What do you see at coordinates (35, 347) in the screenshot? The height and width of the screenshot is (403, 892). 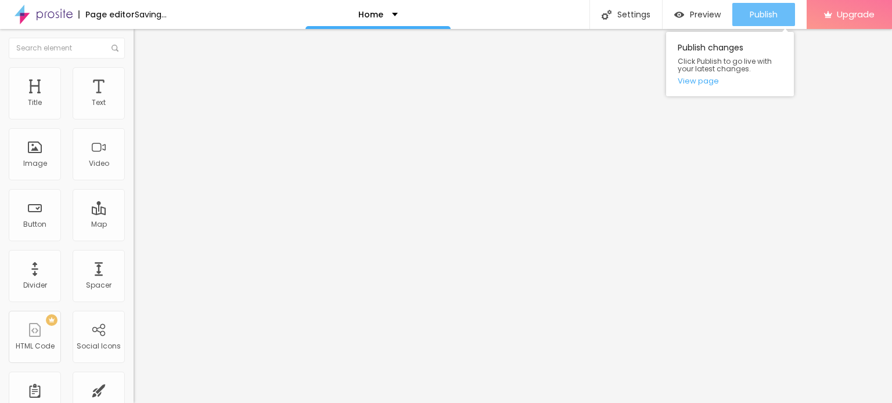 I see `div: HTML Code` at bounding box center [35, 347].